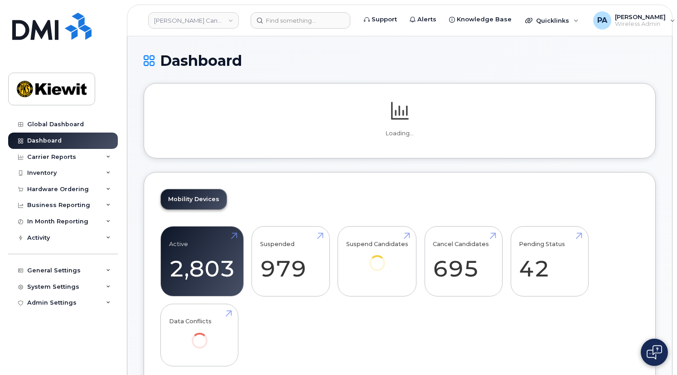 This screenshot has height=375, width=677. I want to click on a: Cancel Candidates 695, so click(463, 261).